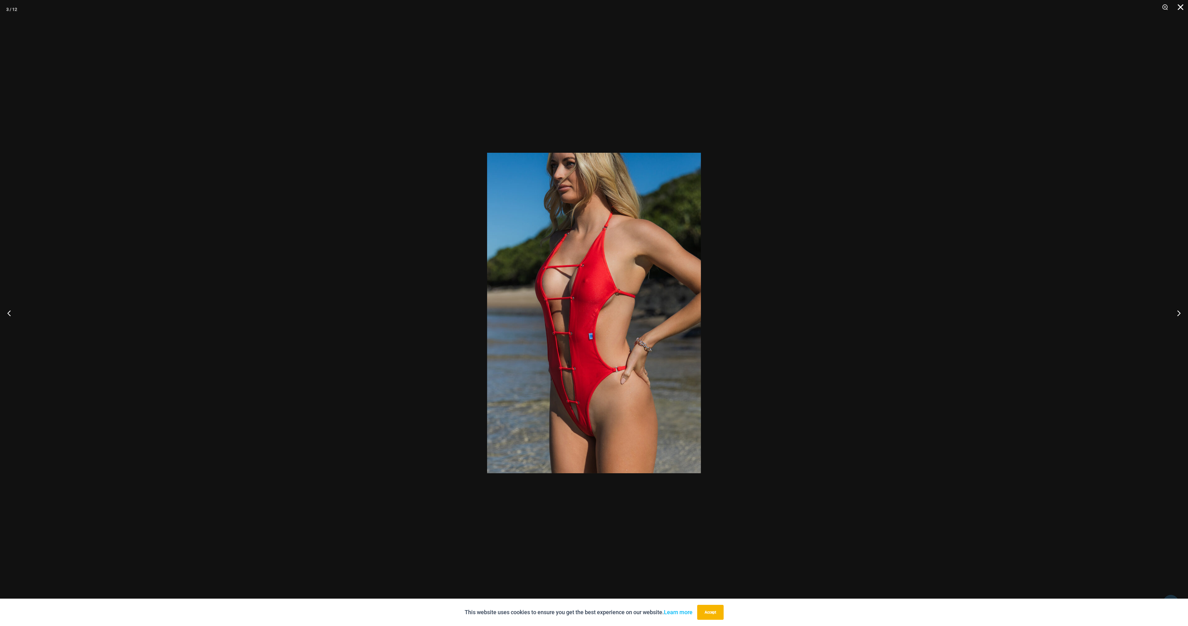 The width and height of the screenshot is (1188, 626). Describe the element at coordinates (678, 612) in the screenshot. I see `a: Learn more` at that location.